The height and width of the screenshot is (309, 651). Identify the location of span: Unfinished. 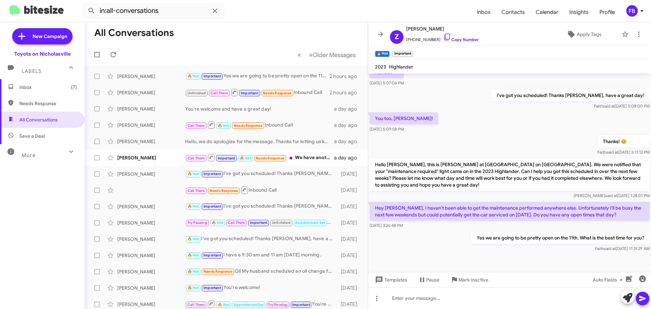
(197, 93).